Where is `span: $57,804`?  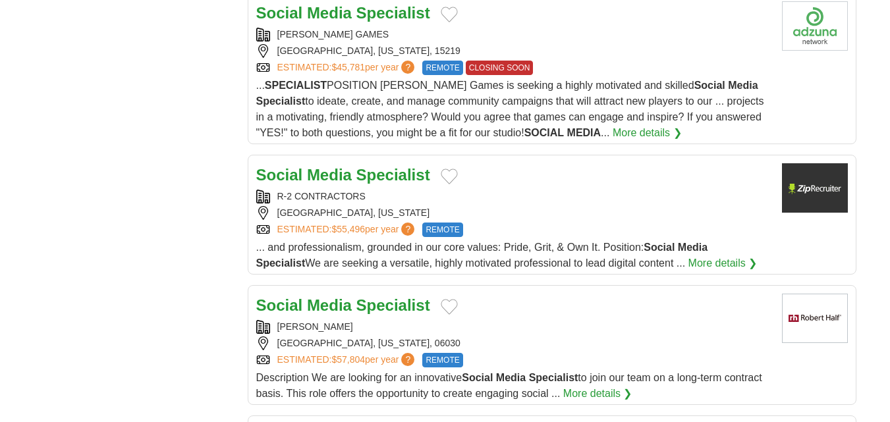 span: $57,804 is located at coordinates (348, 360).